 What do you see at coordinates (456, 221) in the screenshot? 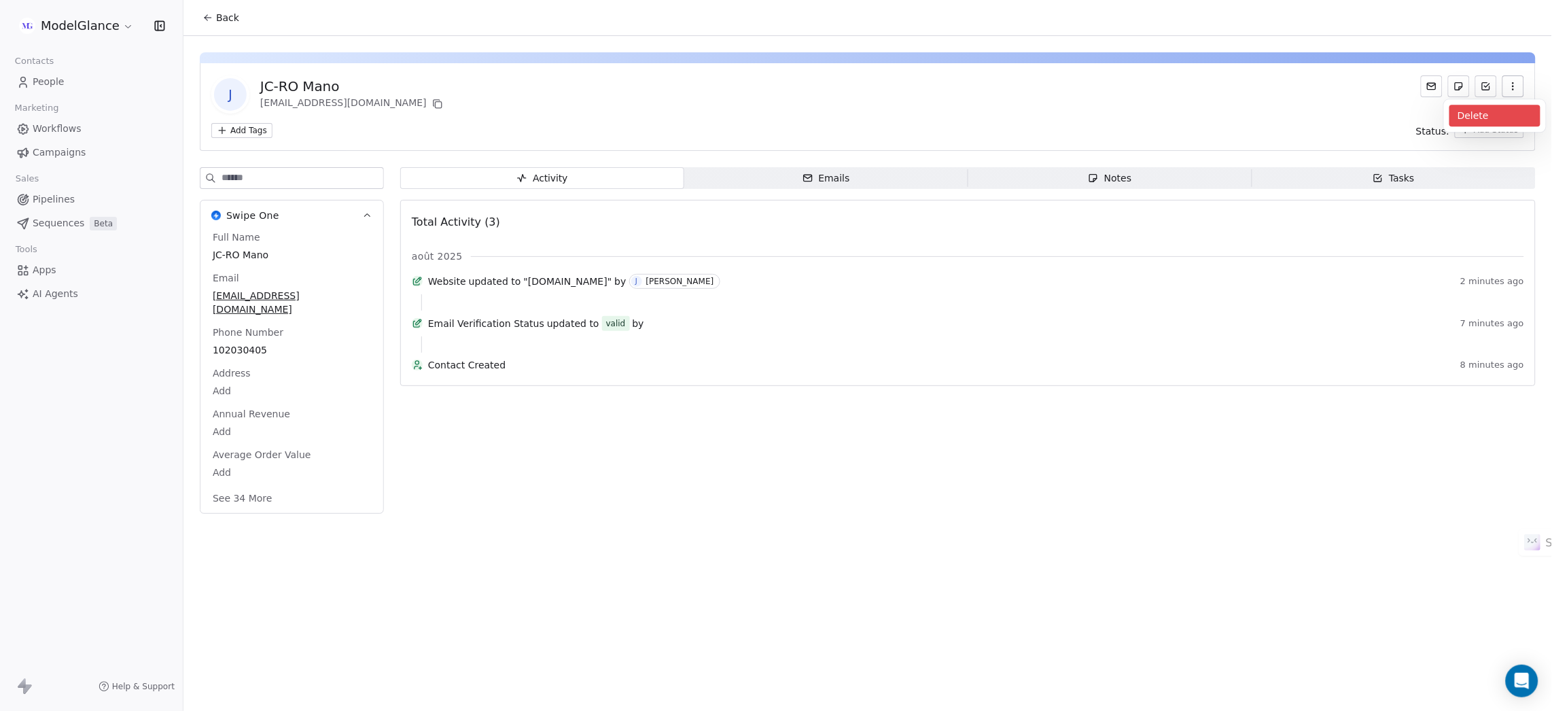
I see `span: Total Activity (3)` at bounding box center [456, 221].